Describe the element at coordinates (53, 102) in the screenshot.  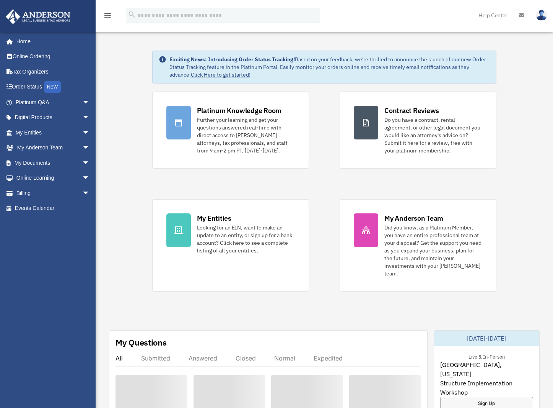
I see `a: Platinum Q&Aarrow_drop_down` at that location.